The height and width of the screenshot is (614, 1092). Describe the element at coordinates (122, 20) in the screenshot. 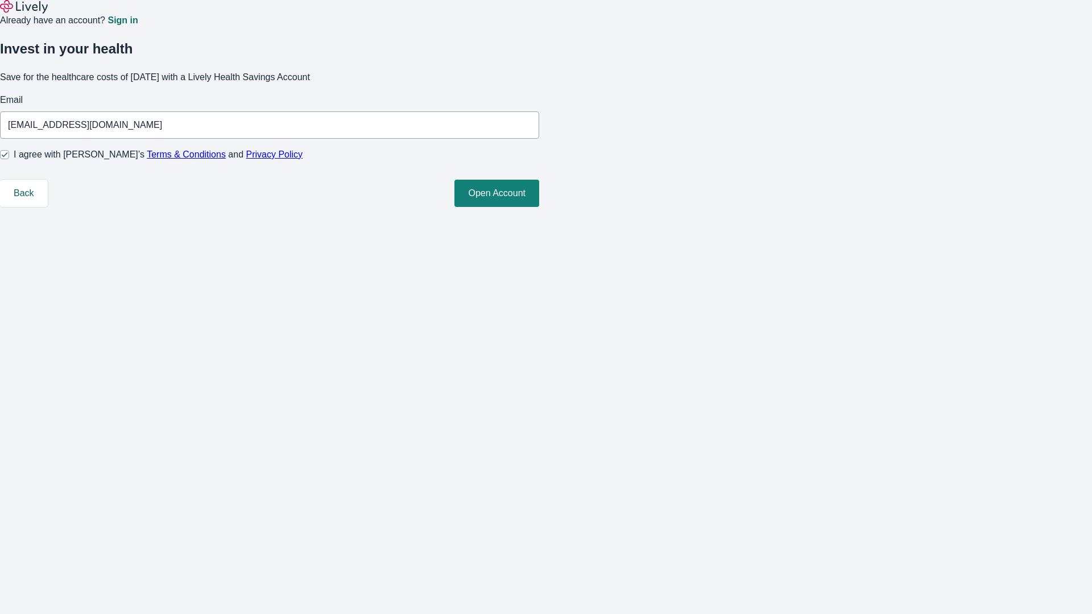

I see `div: Sign in` at that location.